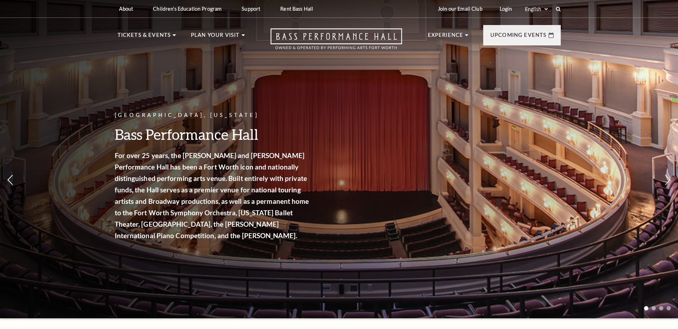 Image resolution: width=678 pixels, height=329 pixels. I want to click on p: Upcoming Events, so click(519, 37).